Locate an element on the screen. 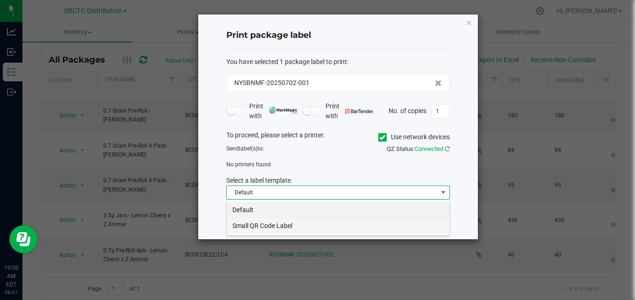  h4: Print package label is located at coordinates (338, 36).